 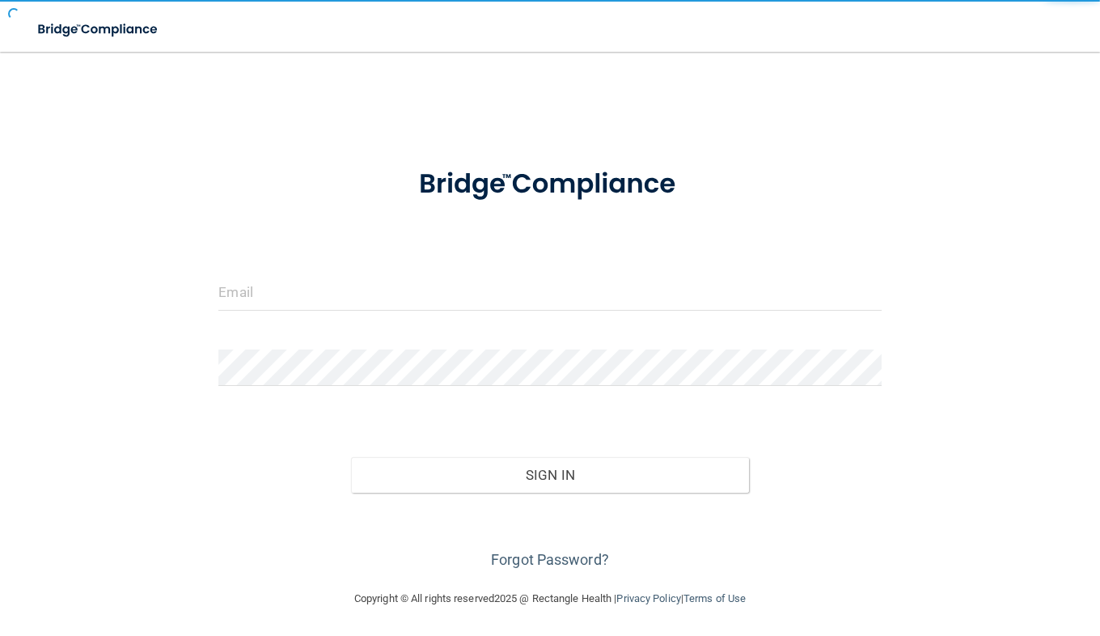 What do you see at coordinates (550, 559) in the screenshot?
I see `a: Forgot Password?` at bounding box center [550, 559].